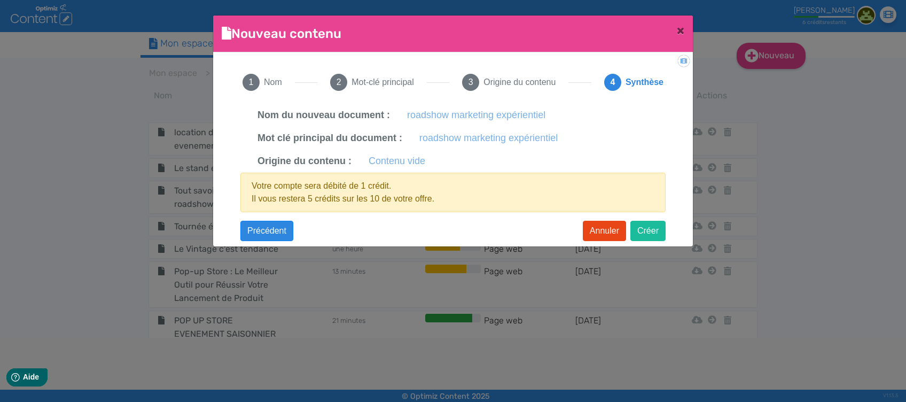 The image size is (906, 402). I want to click on span: 1, so click(251, 82).